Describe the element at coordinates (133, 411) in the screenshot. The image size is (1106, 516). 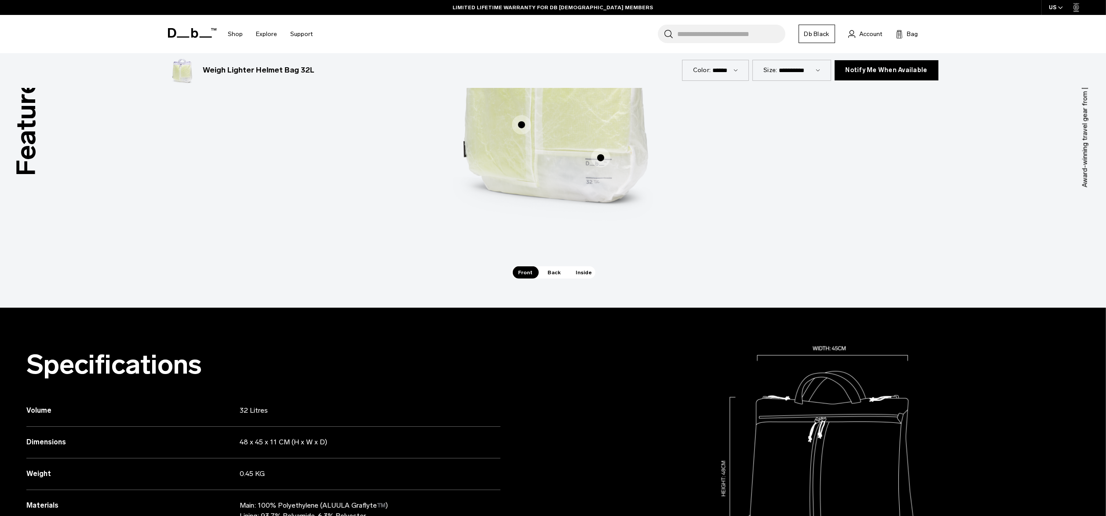
I see `h3: Volume` at that location.